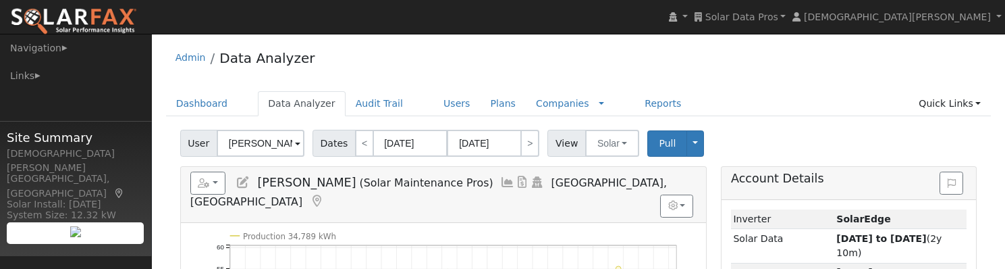 The height and width of the screenshot is (269, 1005). Describe the element at coordinates (667, 143) in the screenshot. I see `button: Pull` at that location.